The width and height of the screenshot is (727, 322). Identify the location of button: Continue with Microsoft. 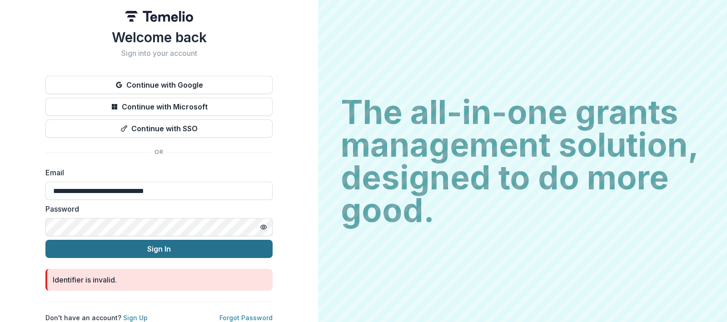
(159, 107).